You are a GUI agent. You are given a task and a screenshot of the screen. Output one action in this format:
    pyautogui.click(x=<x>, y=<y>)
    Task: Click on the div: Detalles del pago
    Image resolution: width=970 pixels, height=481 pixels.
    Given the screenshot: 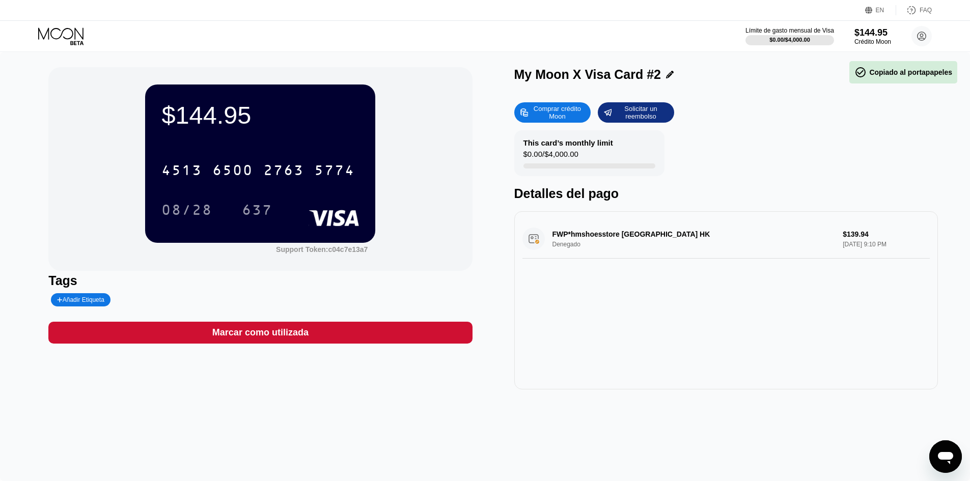 What is the action you would take?
    pyautogui.click(x=726, y=194)
    